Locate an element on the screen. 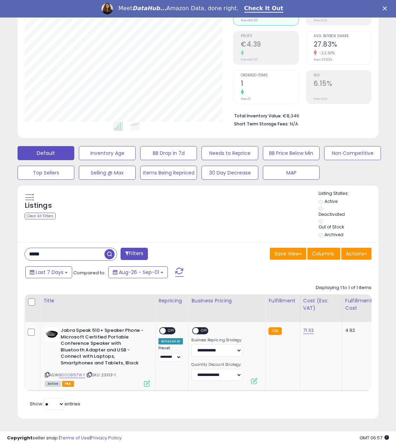 Image resolution: width=396 pixels, height=445 pixels. button: Inventory Age is located at coordinates (107, 153).